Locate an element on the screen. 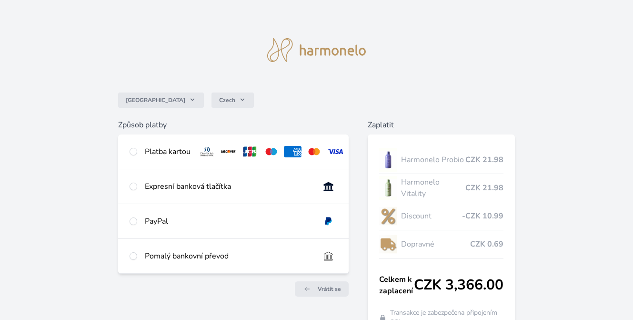 This screenshot has width=633, height=320. span: CZK 0.69 is located at coordinates (487, 244).